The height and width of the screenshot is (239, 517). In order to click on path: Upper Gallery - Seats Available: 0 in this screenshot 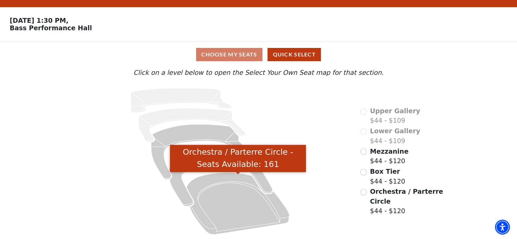, I will do `click(181, 100)`.